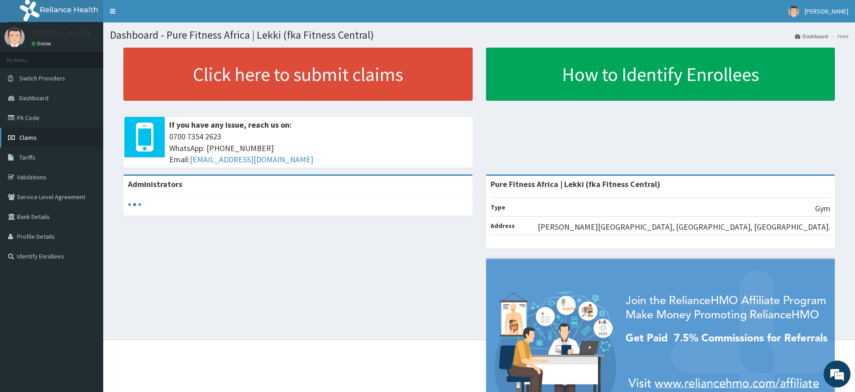  I want to click on strong: Pure Fitness Africa | Lekki (fka Fitness Central), so click(576, 184).